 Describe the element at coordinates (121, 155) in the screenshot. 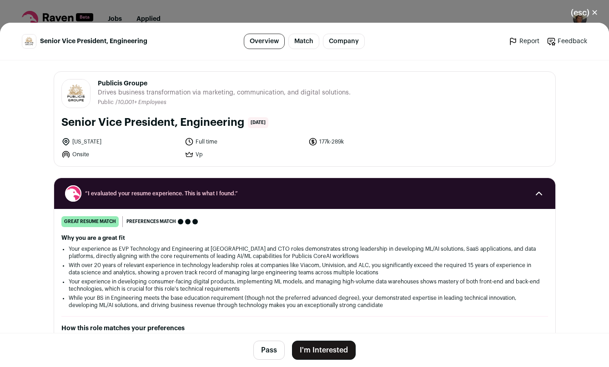

I see `li: Onsite` at that location.